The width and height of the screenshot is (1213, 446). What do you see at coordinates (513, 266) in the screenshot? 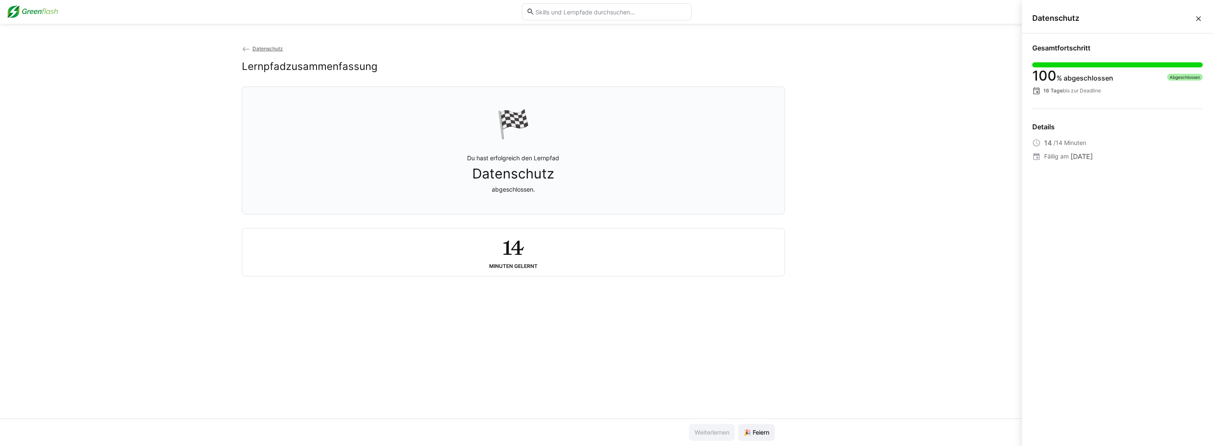
I see `div: Minuten gelernt` at bounding box center [513, 266].